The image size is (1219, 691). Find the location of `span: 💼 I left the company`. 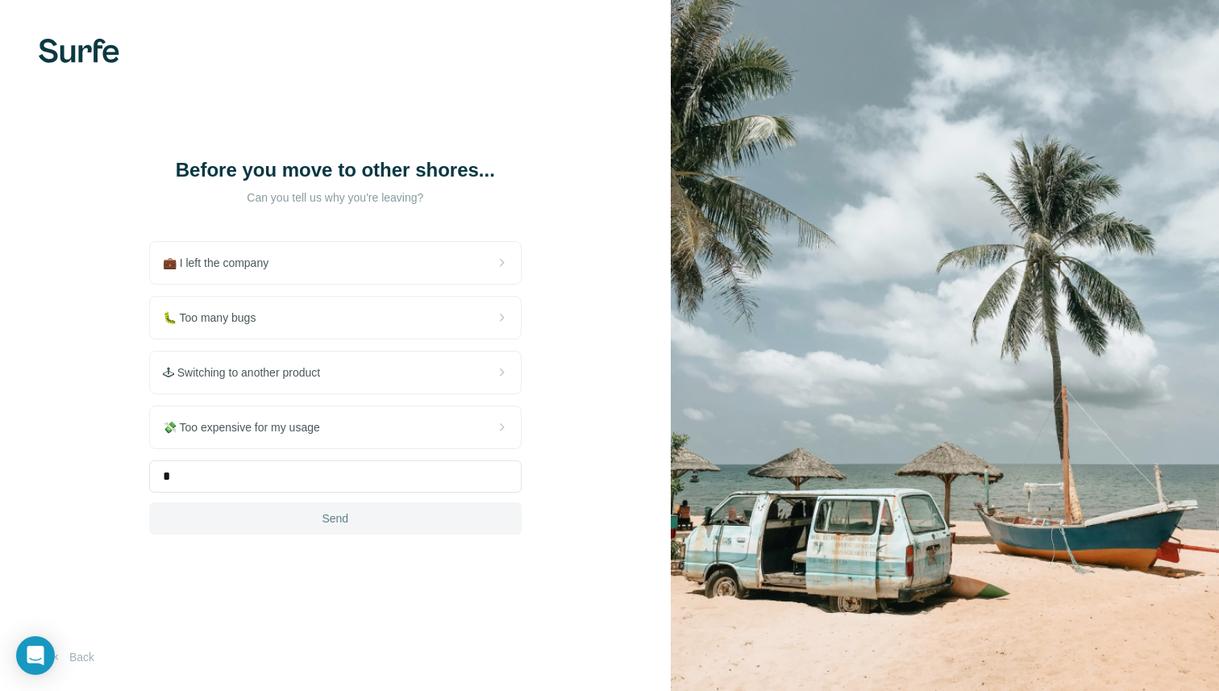

span: 💼 I left the company is located at coordinates (222, 263).